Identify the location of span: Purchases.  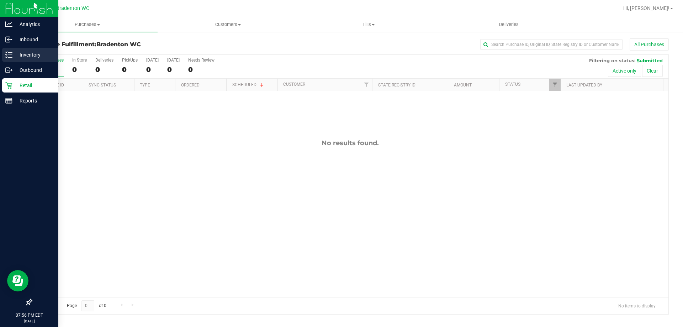
(87, 25).